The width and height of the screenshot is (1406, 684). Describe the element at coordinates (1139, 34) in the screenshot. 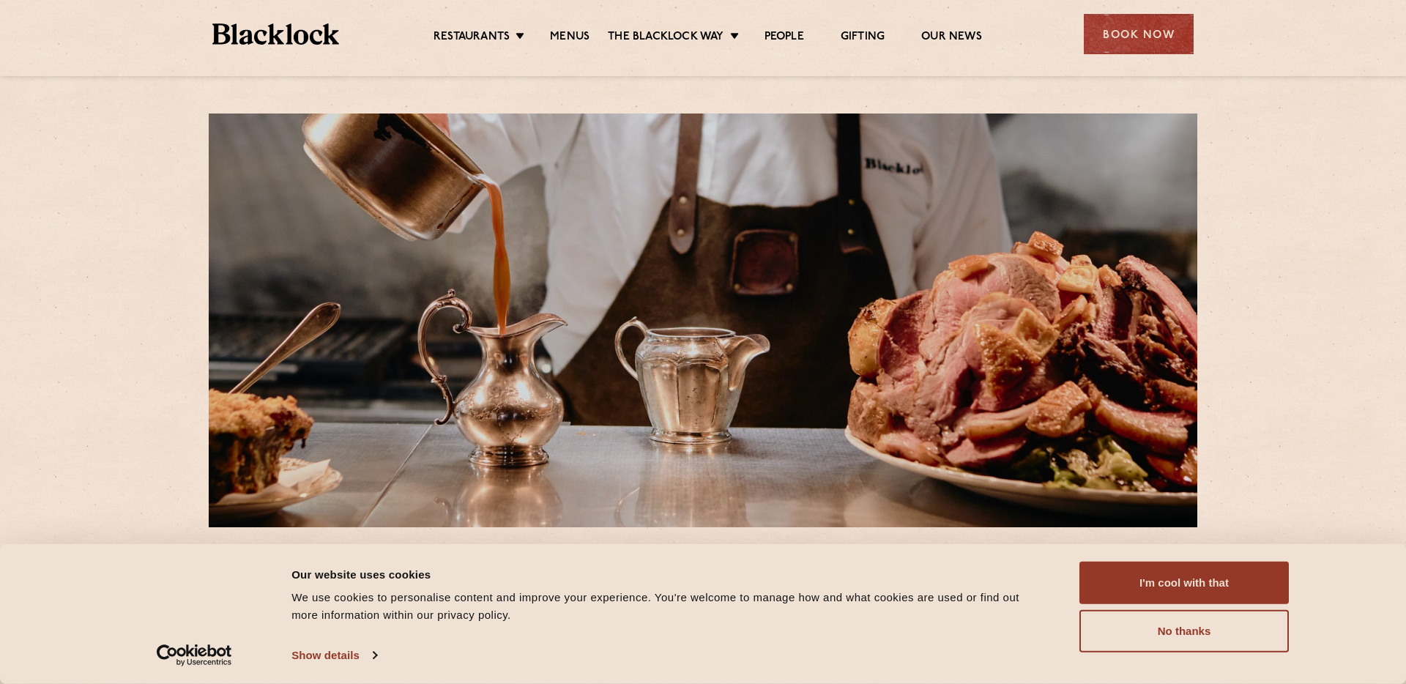

I see `div: Book Now` at that location.